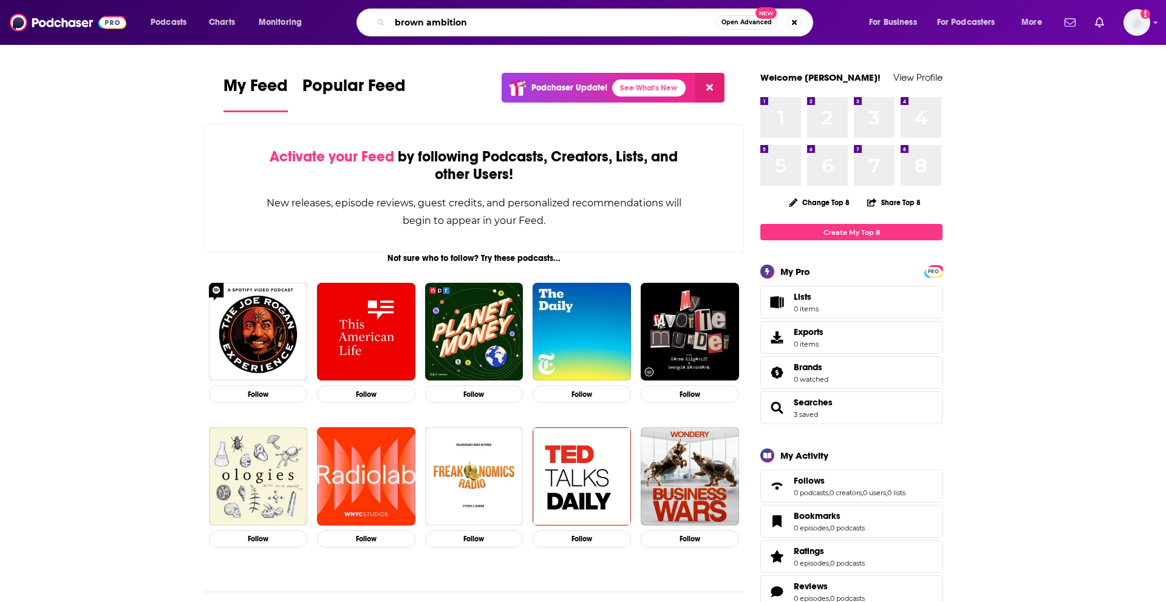 The width and height of the screenshot is (1166, 602). I want to click on span: New, so click(766, 13).